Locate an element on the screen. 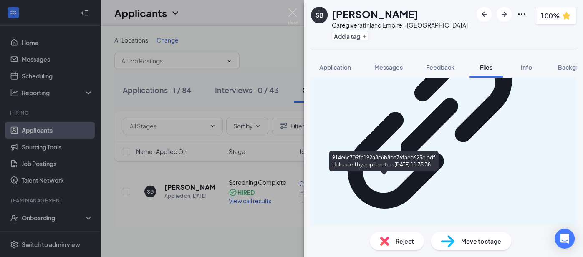 This screenshot has height=257, width=583. span: 100% is located at coordinates (550, 15).